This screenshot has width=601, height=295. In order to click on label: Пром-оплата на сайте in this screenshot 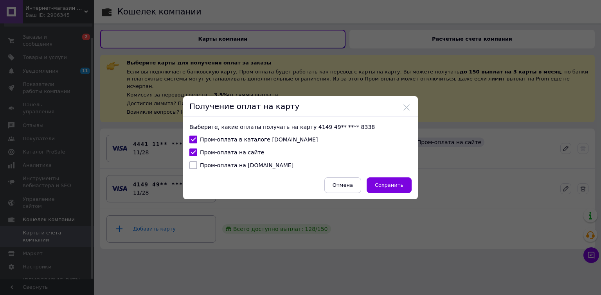, I will do `click(226, 153)`.